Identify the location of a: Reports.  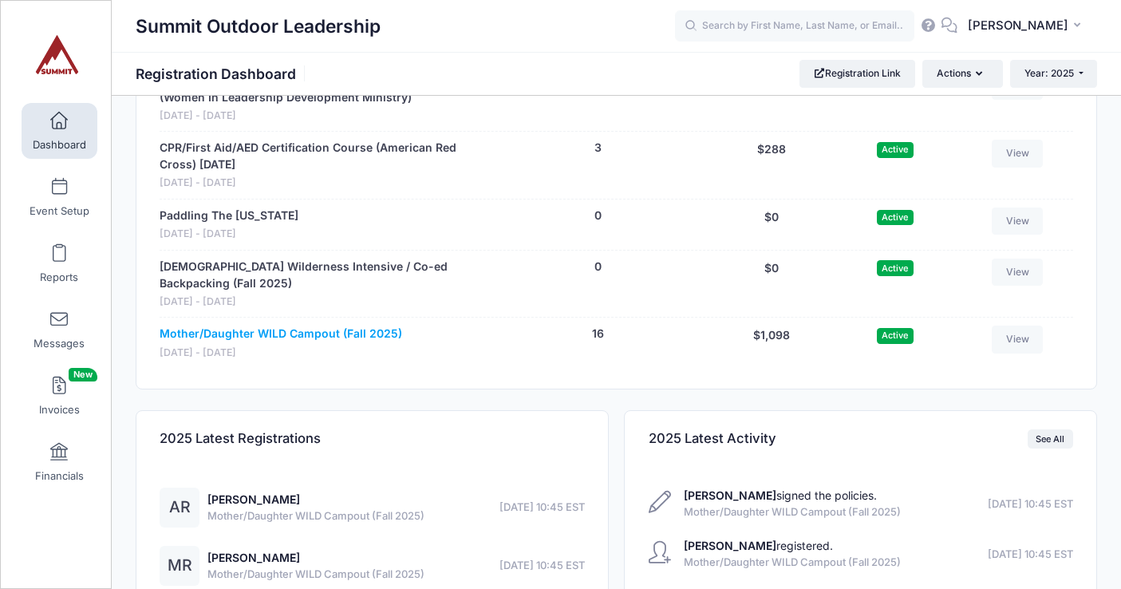
(59, 263).